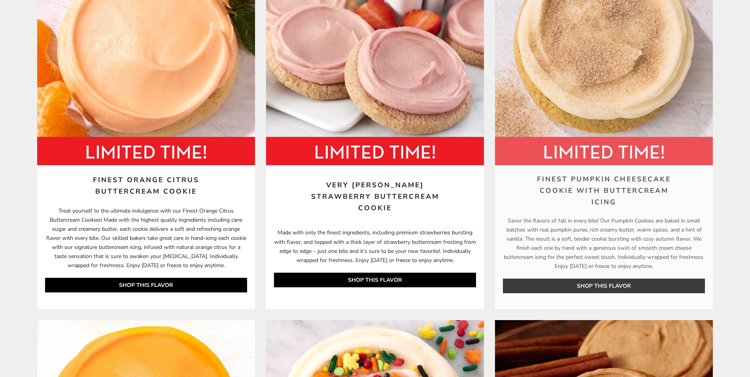 The height and width of the screenshot is (377, 750). What do you see at coordinates (603, 190) in the screenshot?
I see `a: Finest Pumpkin Cheesecake Cookie with Buttercream Icing` at bounding box center [603, 190].